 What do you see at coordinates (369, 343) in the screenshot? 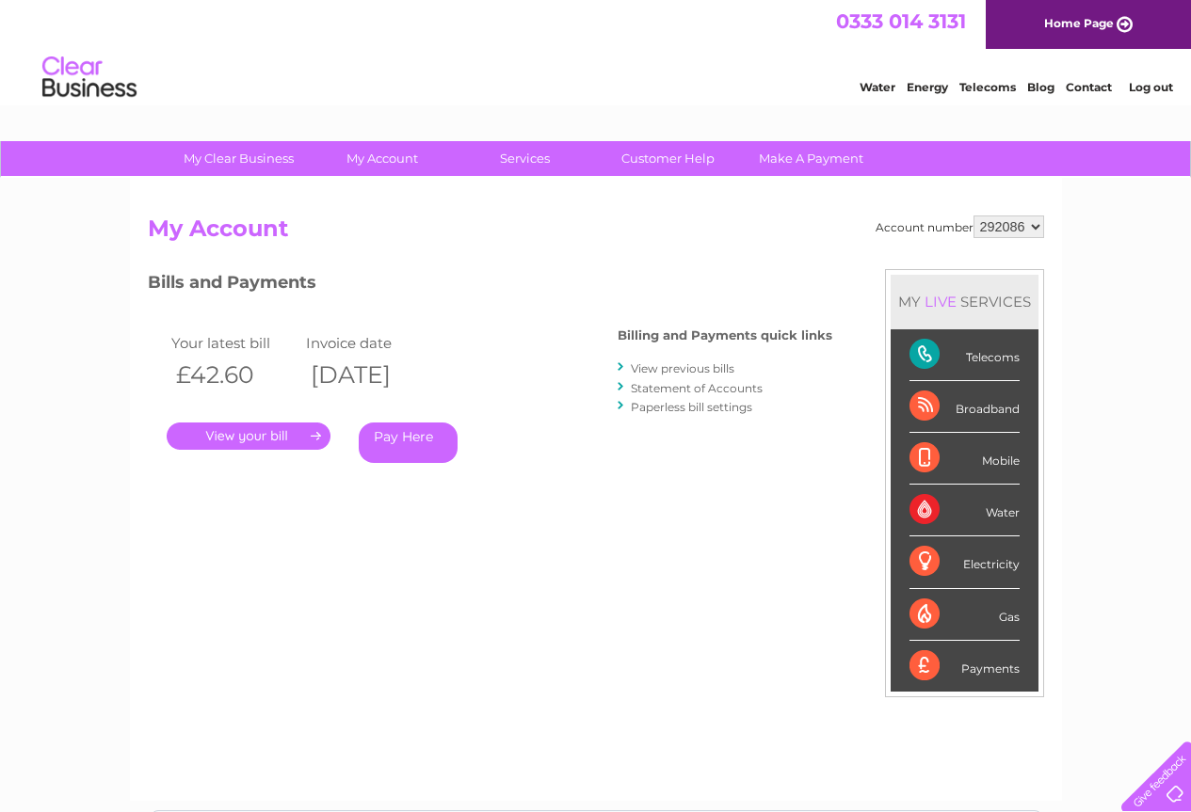
I see `td: Invoice date` at bounding box center [369, 343].